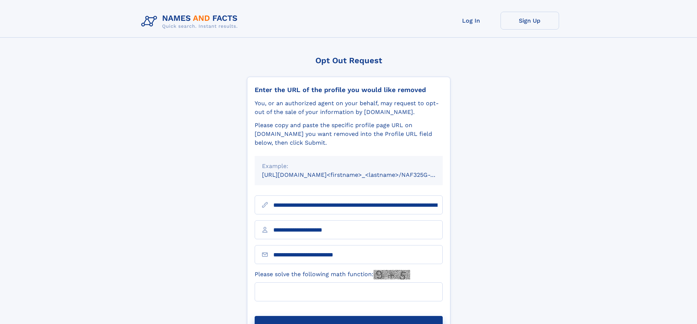  Describe the element at coordinates (349, 90) in the screenshot. I see `div: Enter the URL of the profile you would like removed` at that location.